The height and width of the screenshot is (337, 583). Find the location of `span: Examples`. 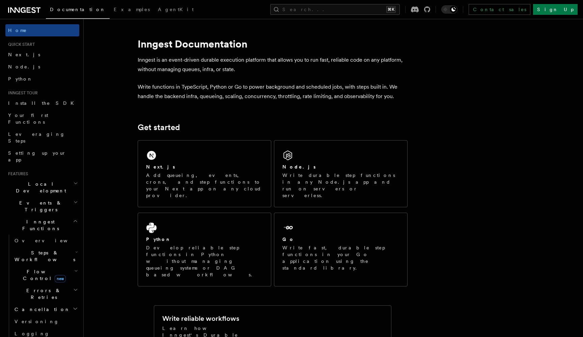

span: Examples is located at coordinates (131, 9).